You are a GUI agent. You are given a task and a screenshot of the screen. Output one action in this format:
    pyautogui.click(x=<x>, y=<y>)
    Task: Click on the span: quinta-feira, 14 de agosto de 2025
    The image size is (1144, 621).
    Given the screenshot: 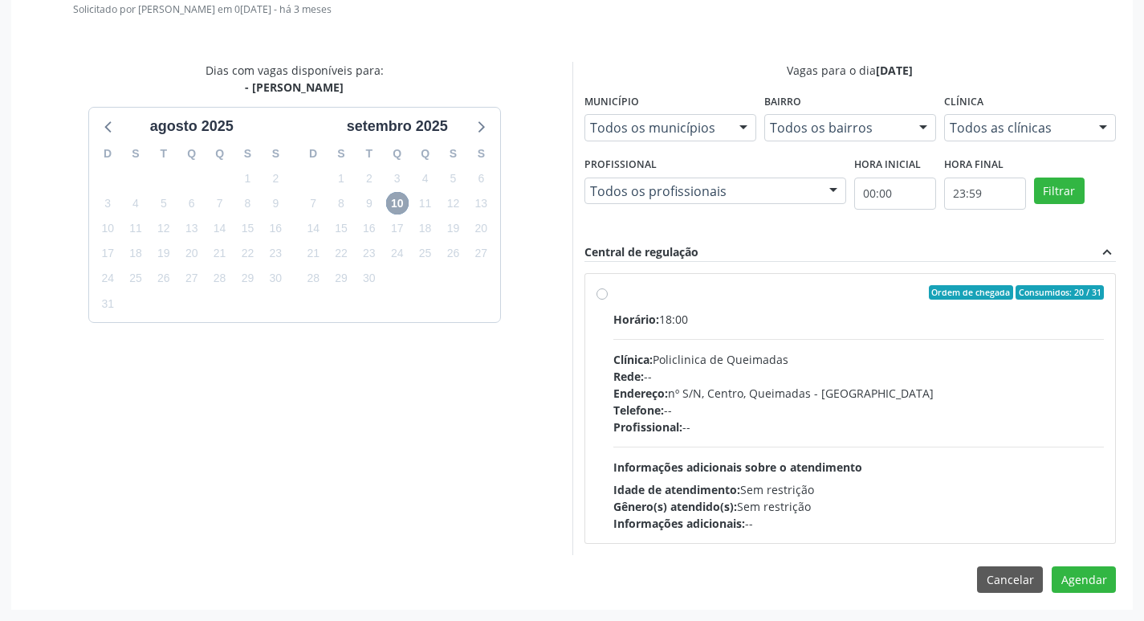 What is the action you would take?
    pyautogui.click(x=220, y=229)
    